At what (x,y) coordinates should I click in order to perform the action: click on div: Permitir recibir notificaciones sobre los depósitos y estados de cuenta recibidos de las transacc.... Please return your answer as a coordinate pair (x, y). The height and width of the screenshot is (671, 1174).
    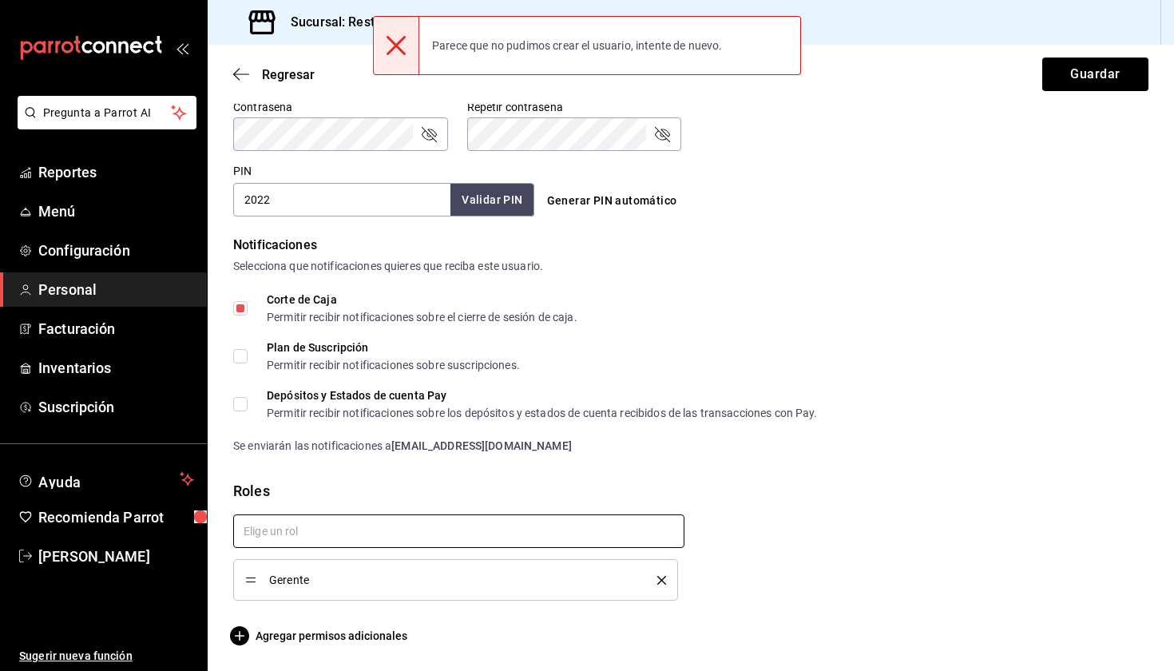
    Looking at the image, I should click on (542, 413).